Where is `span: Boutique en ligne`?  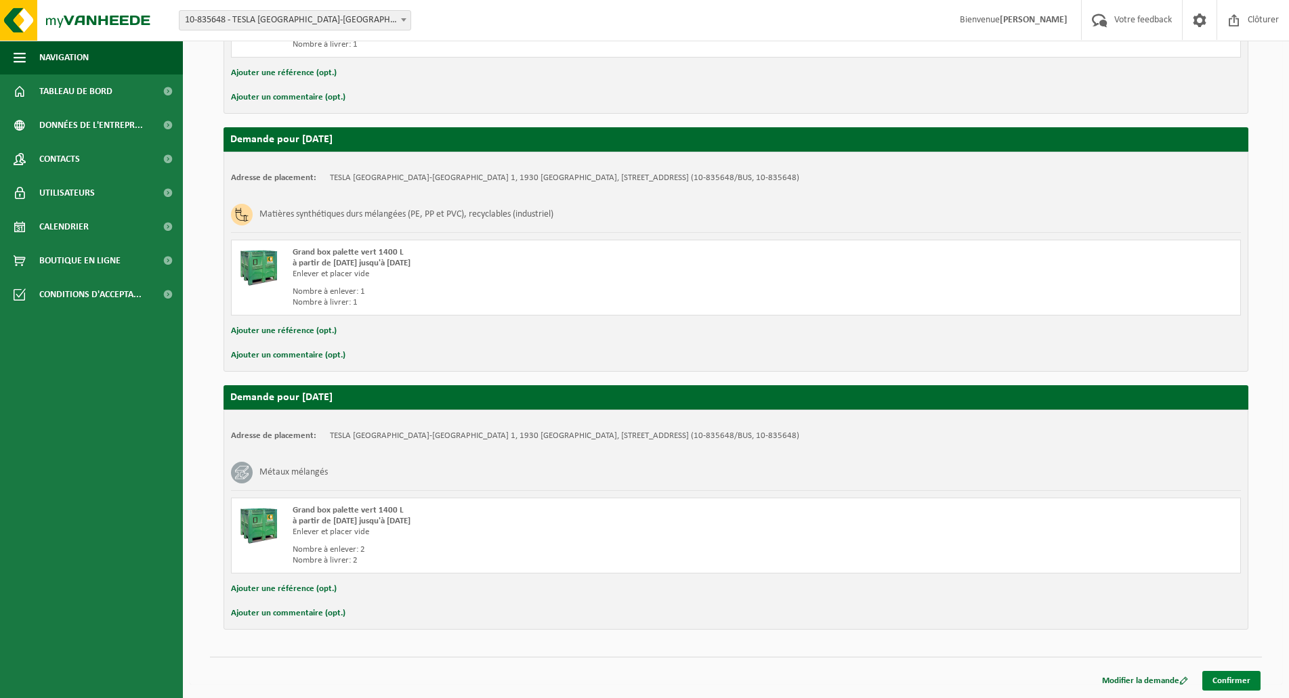
span: Boutique en ligne is located at coordinates (80, 261).